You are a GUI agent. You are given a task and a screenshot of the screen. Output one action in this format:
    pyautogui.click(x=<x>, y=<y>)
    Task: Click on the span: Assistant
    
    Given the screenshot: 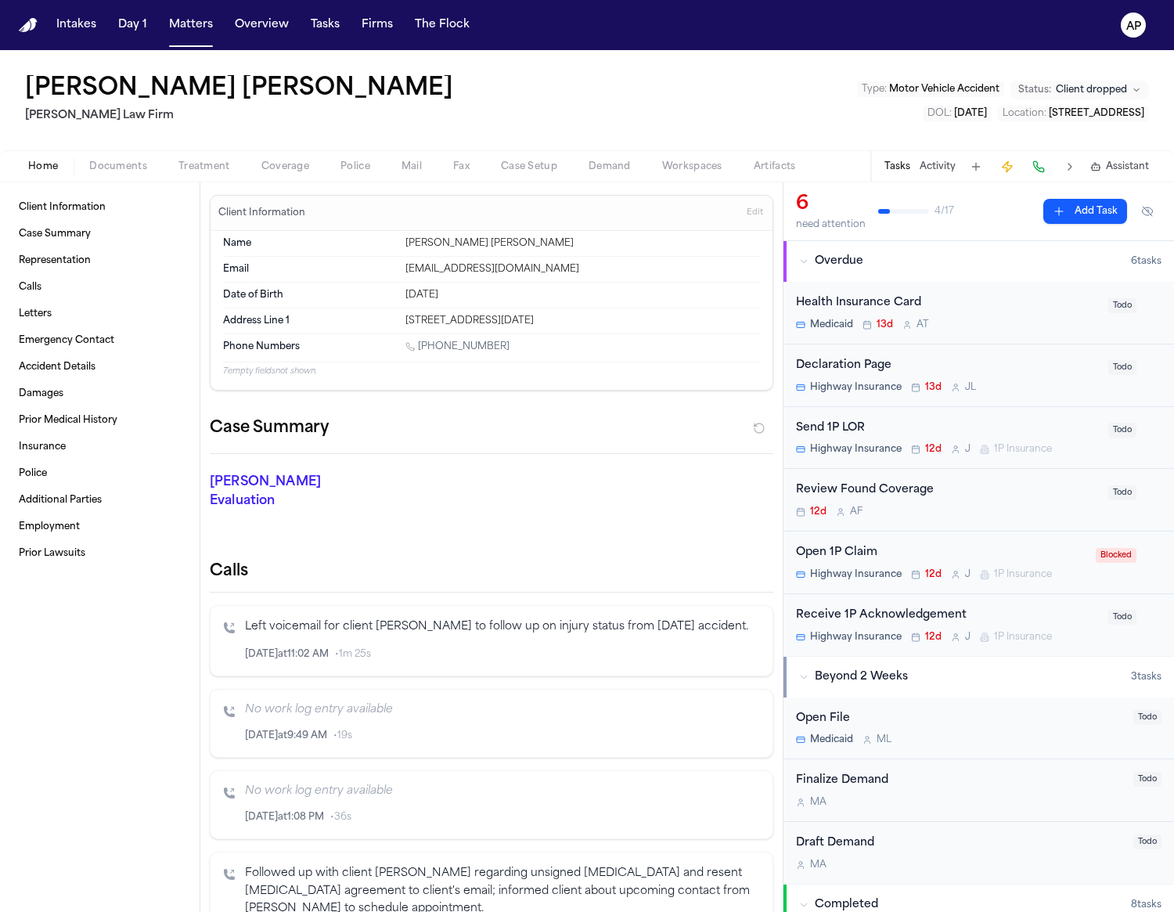 What is the action you would take?
    pyautogui.click(x=1127, y=167)
    